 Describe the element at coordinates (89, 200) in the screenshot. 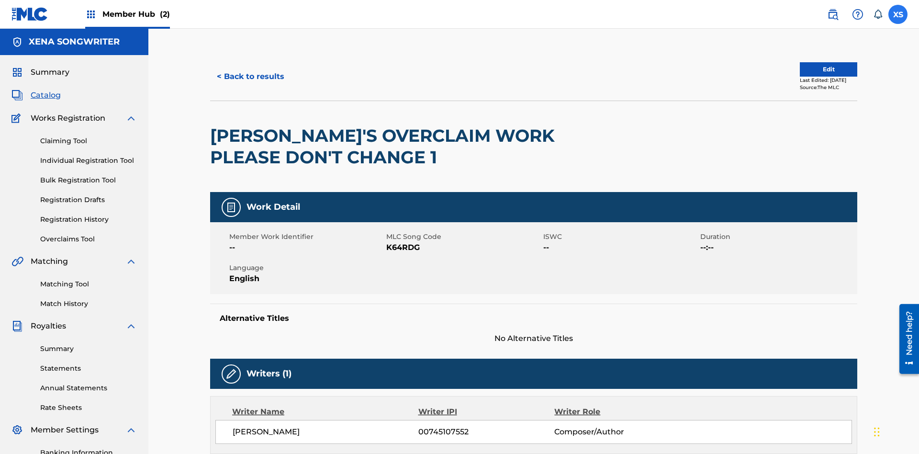

I see `a: Registration Drafts` at that location.